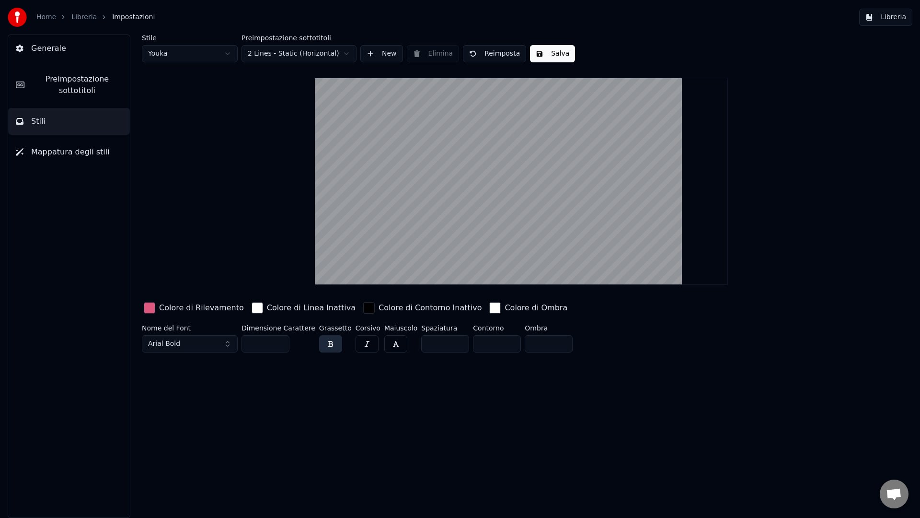 The height and width of the screenshot is (518, 920). What do you see at coordinates (69, 121) in the screenshot?
I see `button: Stili` at bounding box center [69, 121].